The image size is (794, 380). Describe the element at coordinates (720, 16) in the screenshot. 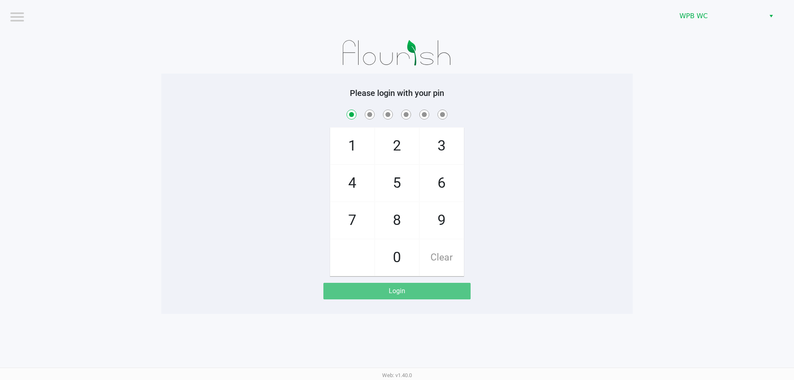

I see `span: WPB WC` at that location.